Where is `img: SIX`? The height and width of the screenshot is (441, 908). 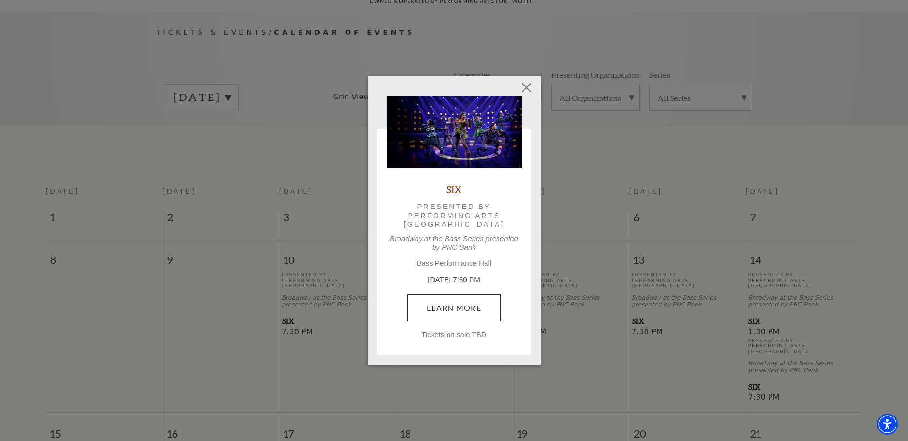 img: SIX is located at coordinates (454, 132).